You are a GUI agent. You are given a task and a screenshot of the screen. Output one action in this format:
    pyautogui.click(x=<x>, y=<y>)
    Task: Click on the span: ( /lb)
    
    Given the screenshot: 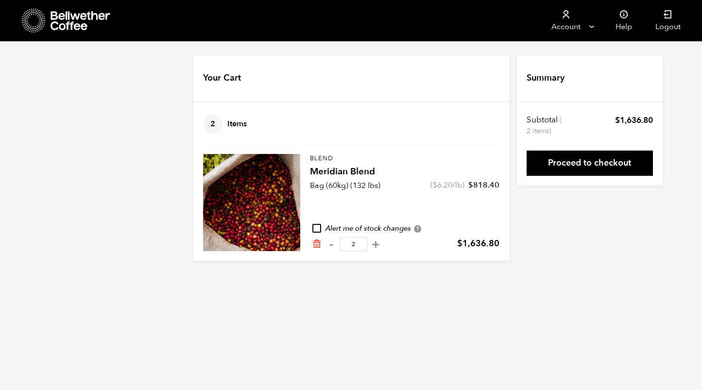 What is the action you would take?
    pyautogui.click(x=447, y=185)
    